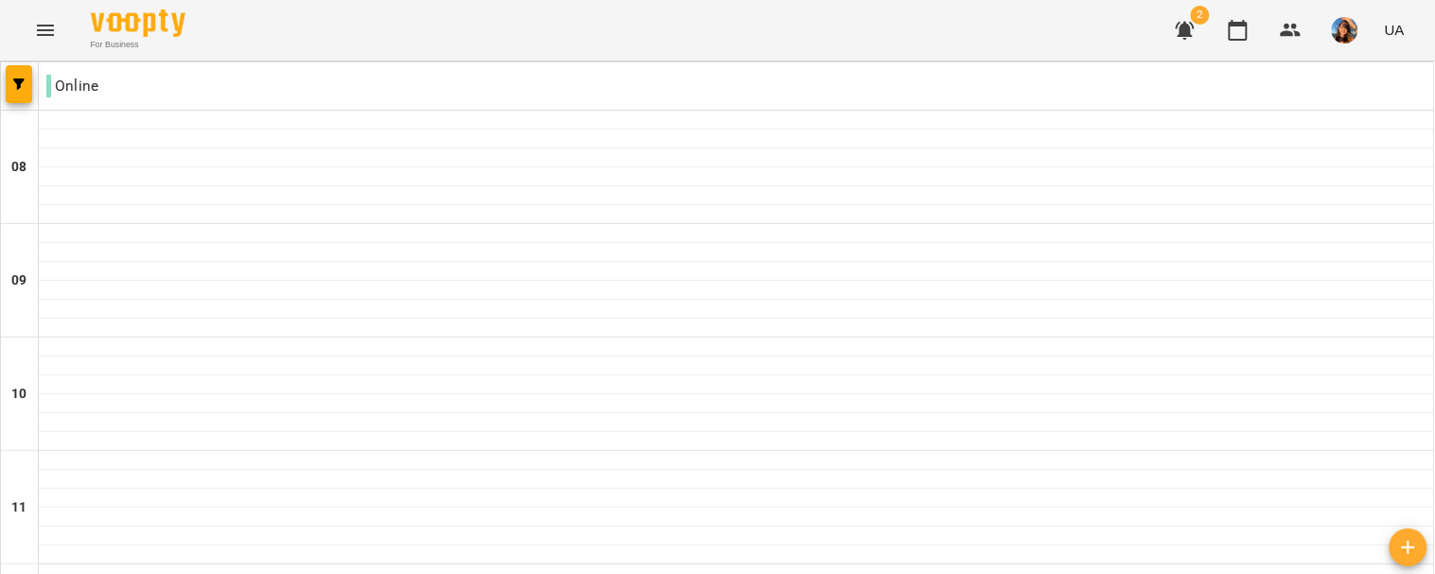 This screenshot has height=574, width=1435. I want to click on p: Online, so click(72, 86).